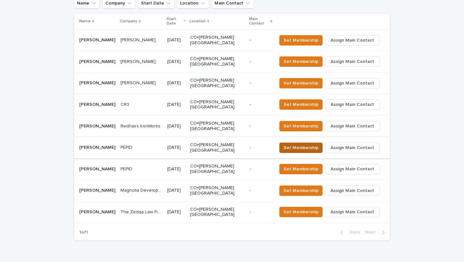  Describe the element at coordinates (353, 232) in the screenshot. I see `span: Back` at that location.